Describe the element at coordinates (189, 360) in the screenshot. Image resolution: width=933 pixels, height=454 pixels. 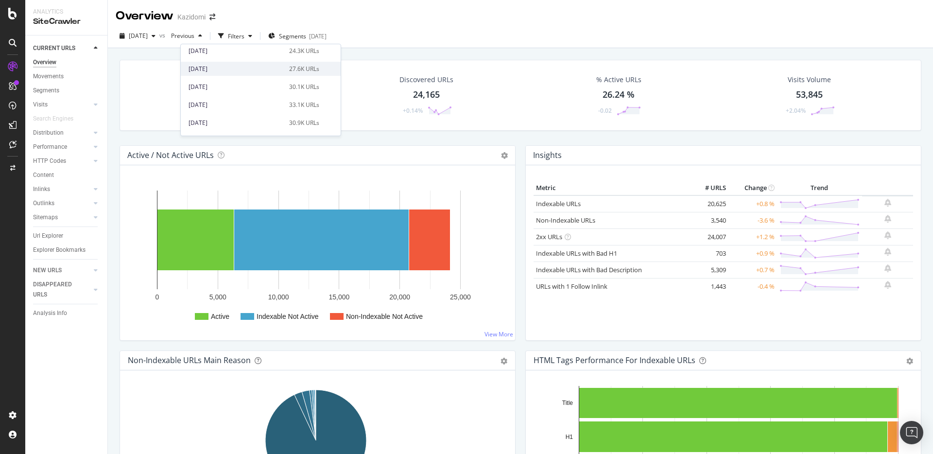
I see `div: Non-Indexable URLs Main Reason` at that location.